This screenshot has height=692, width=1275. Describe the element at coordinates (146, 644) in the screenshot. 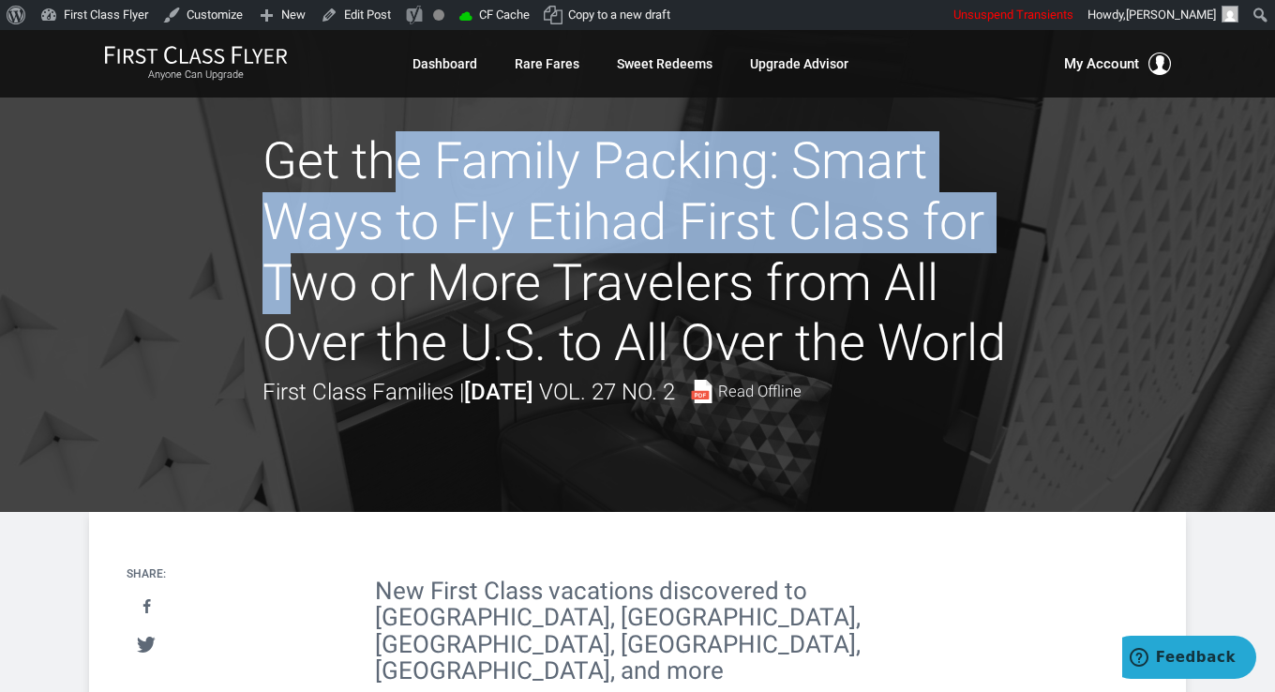

I see `a: Tweet` at that location.